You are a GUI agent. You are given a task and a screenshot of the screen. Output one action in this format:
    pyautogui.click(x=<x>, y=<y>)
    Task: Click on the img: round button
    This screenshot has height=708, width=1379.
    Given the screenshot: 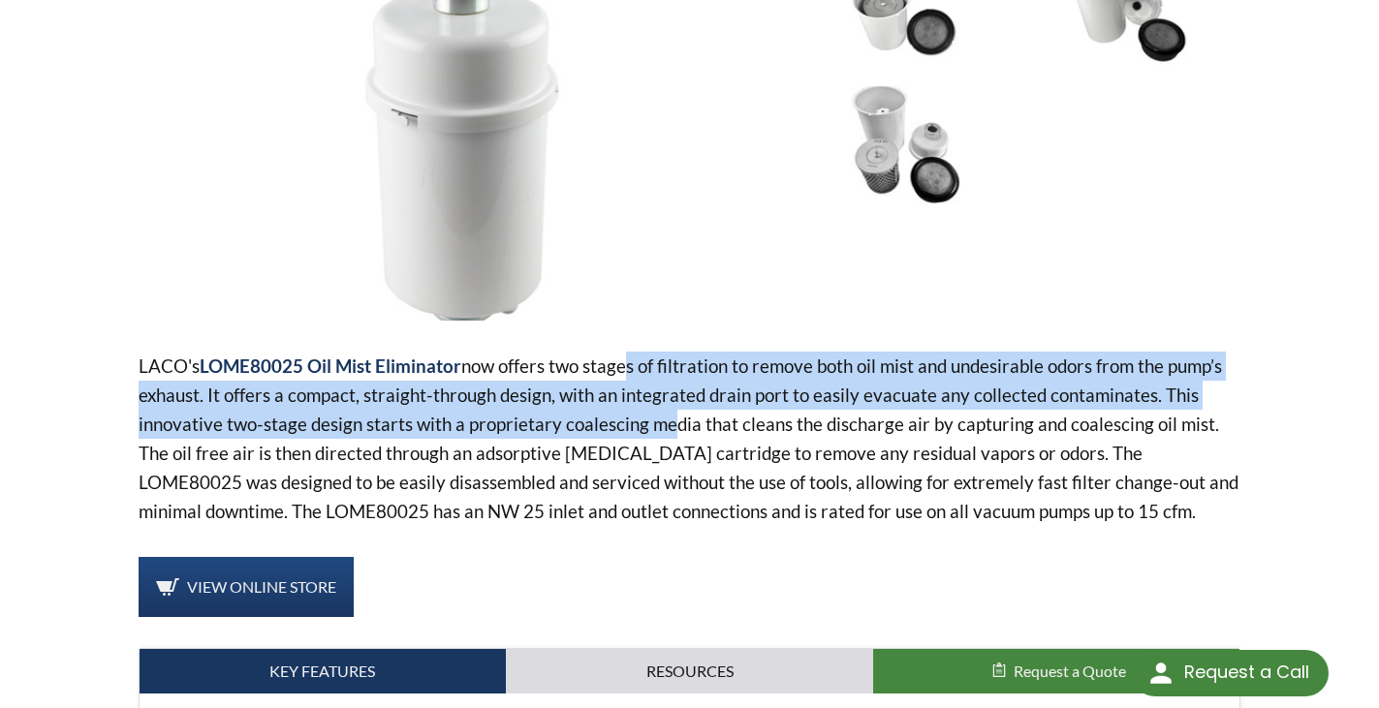 What is the action you would take?
    pyautogui.click(x=1161, y=673)
    